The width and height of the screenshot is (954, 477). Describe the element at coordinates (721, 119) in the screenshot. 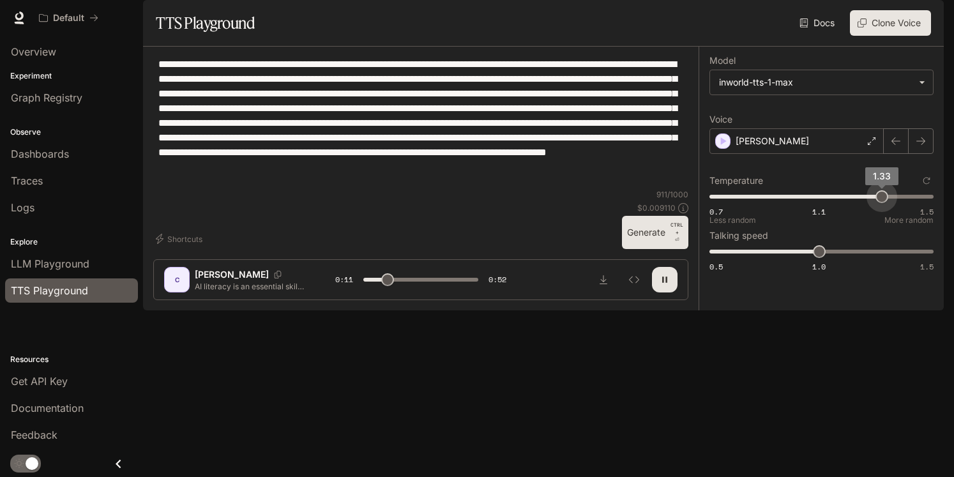

I see `p: Voice` at that location.